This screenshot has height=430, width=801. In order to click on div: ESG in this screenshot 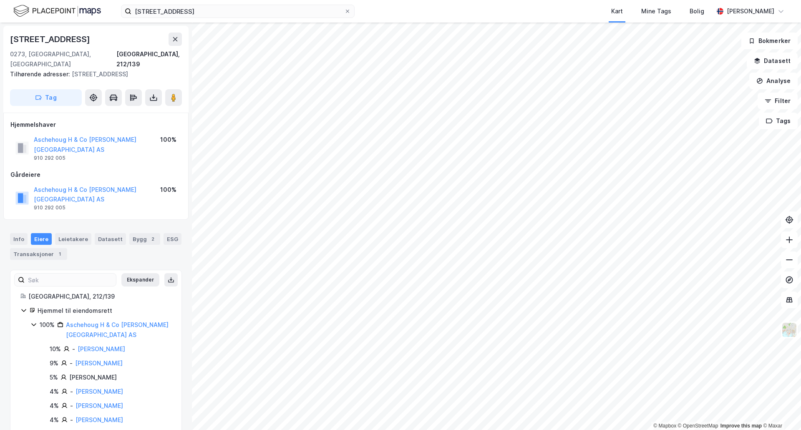, I will do `click(172, 239)`.